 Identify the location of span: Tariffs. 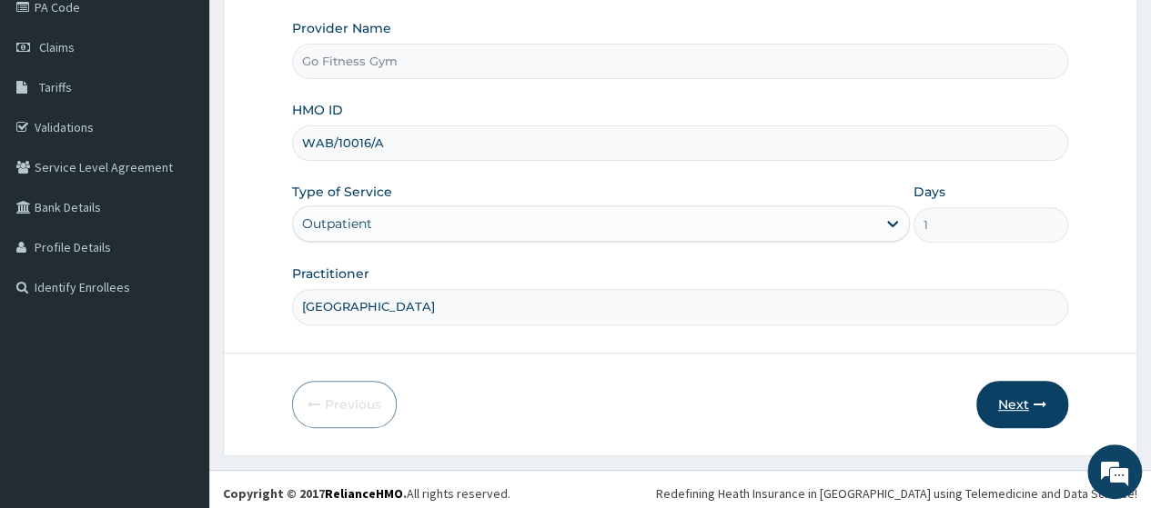
(55, 87).